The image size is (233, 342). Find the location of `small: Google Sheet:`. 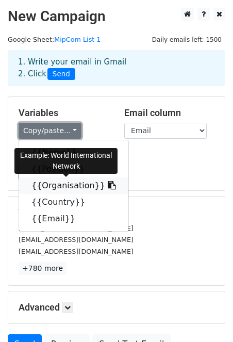

small: Google Sheet: is located at coordinates (54, 39).